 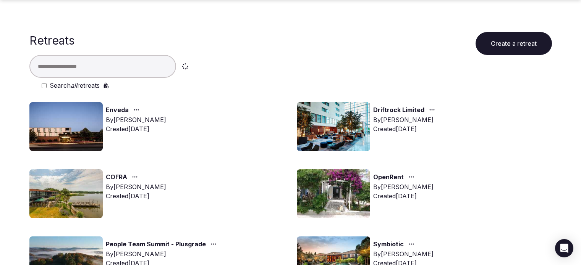 What do you see at coordinates (66, 127) in the screenshot?
I see `img: Top retreat image for the retreat: Enveda` at bounding box center [66, 127].